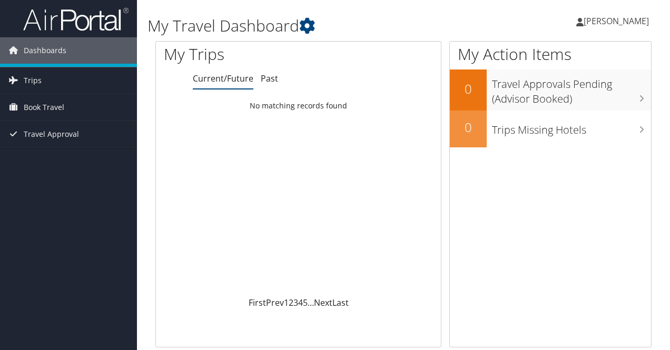 Image resolution: width=670 pixels, height=350 pixels. What do you see at coordinates (318, 26) in the screenshot?
I see `h1: My Travel Dashboard` at bounding box center [318, 26].